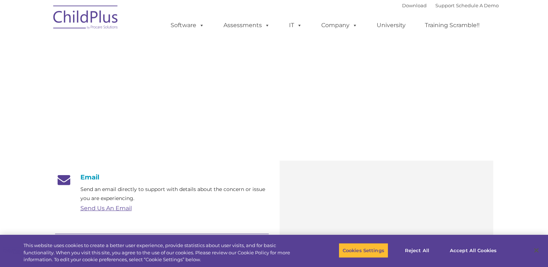 This screenshot has height=267, width=548. I want to click on div: This website uses cookies to create a better user experience, provide statistics about user visit..., so click(162, 253).